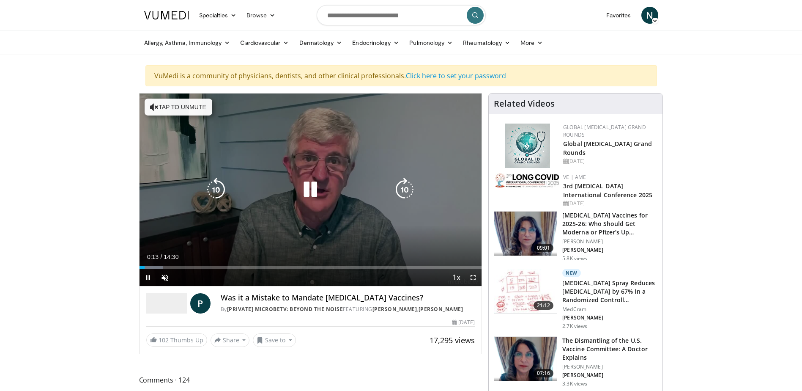 This screenshot has height=391, width=802. Describe the element at coordinates (610, 309) in the screenshot. I see `p: MedCram` at that location.